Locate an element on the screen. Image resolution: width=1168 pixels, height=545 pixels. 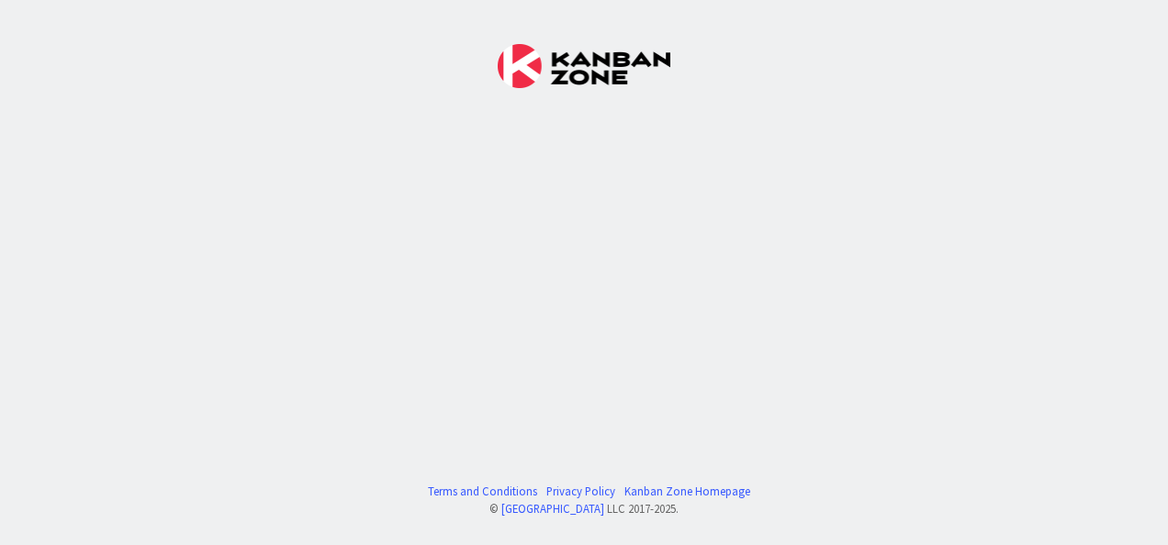
a: Terms and Conditions is located at coordinates (482, 491).